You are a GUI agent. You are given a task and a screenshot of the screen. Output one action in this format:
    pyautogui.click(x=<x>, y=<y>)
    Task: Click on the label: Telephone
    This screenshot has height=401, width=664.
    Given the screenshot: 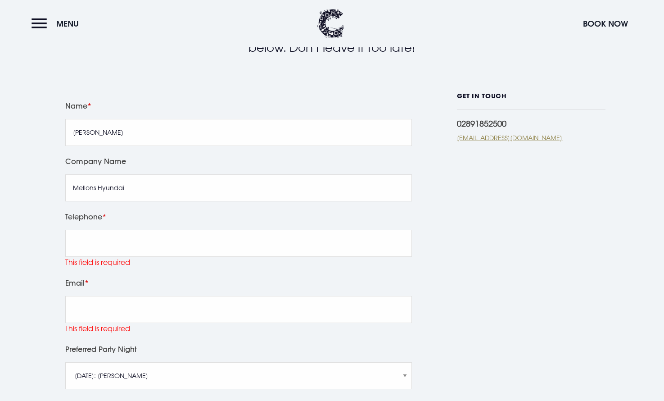 What is the action you would take?
    pyautogui.click(x=239, y=217)
    